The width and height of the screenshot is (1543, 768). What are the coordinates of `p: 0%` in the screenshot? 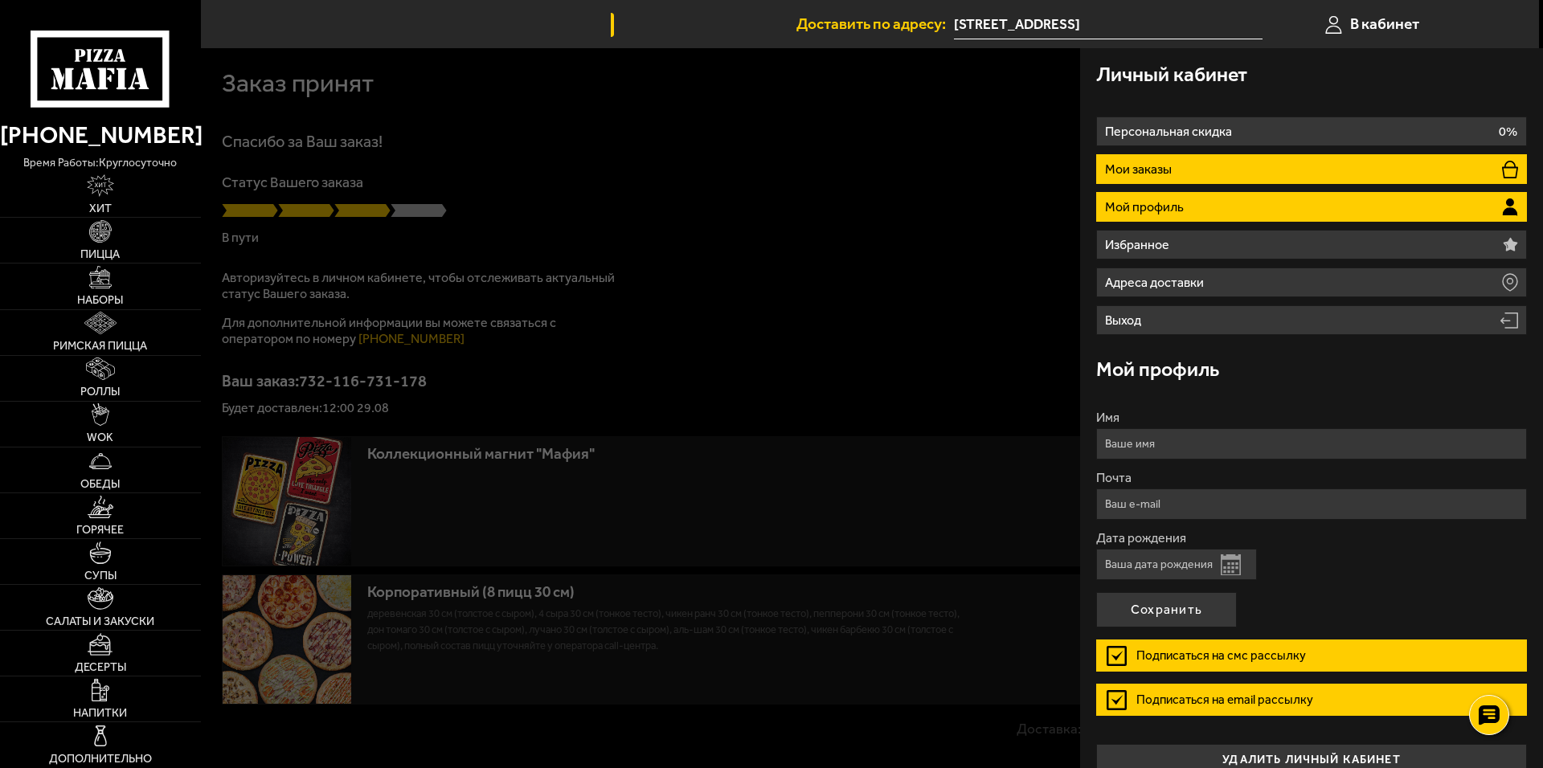 It's located at (1508, 132).